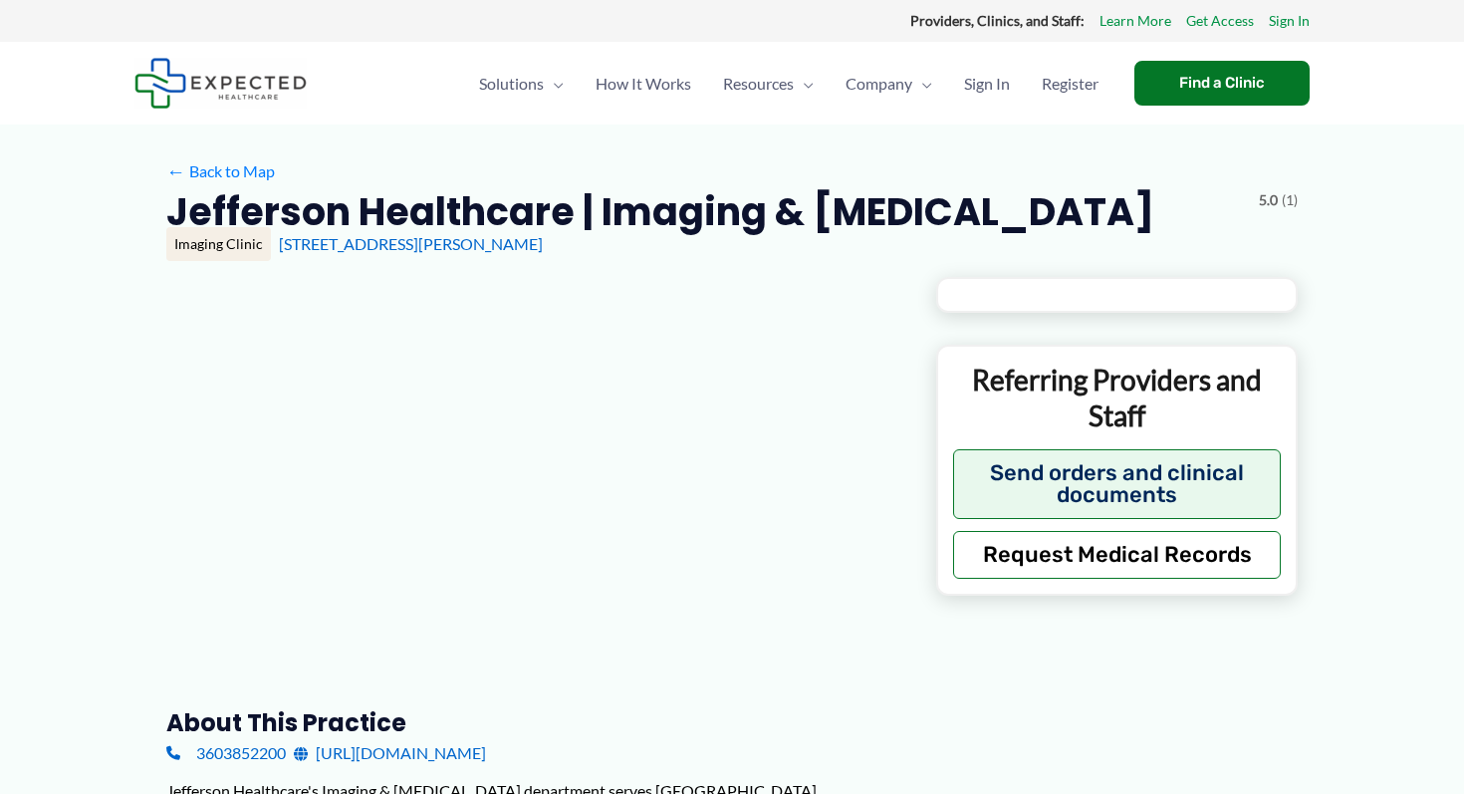  I want to click on button: Request Medical Records, so click(1117, 555).